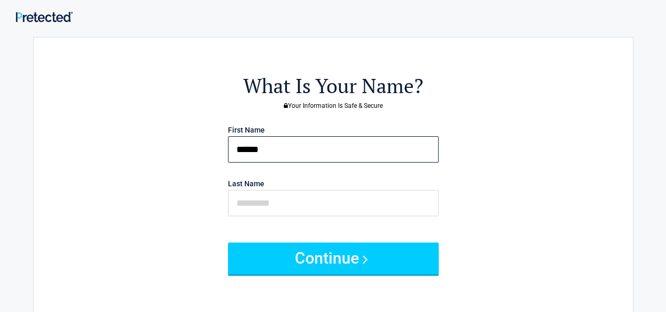 This screenshot has width=666, height=312. I want to click on h2: What Is Your Name?, so click(333, 86).